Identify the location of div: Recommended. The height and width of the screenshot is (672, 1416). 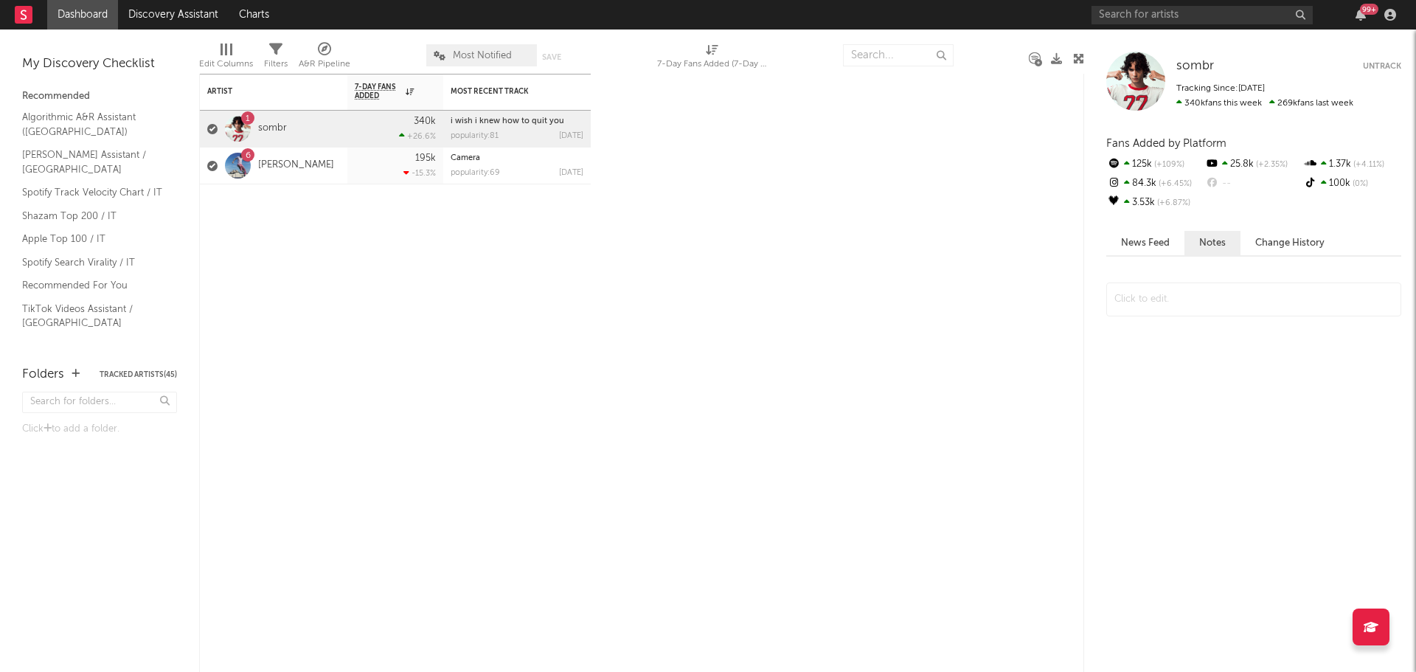
(100, 97).